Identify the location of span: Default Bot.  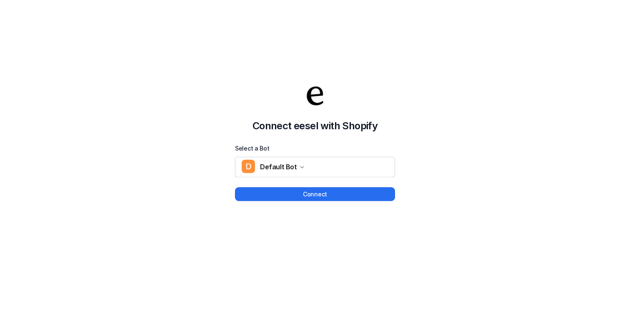
(278, 167).